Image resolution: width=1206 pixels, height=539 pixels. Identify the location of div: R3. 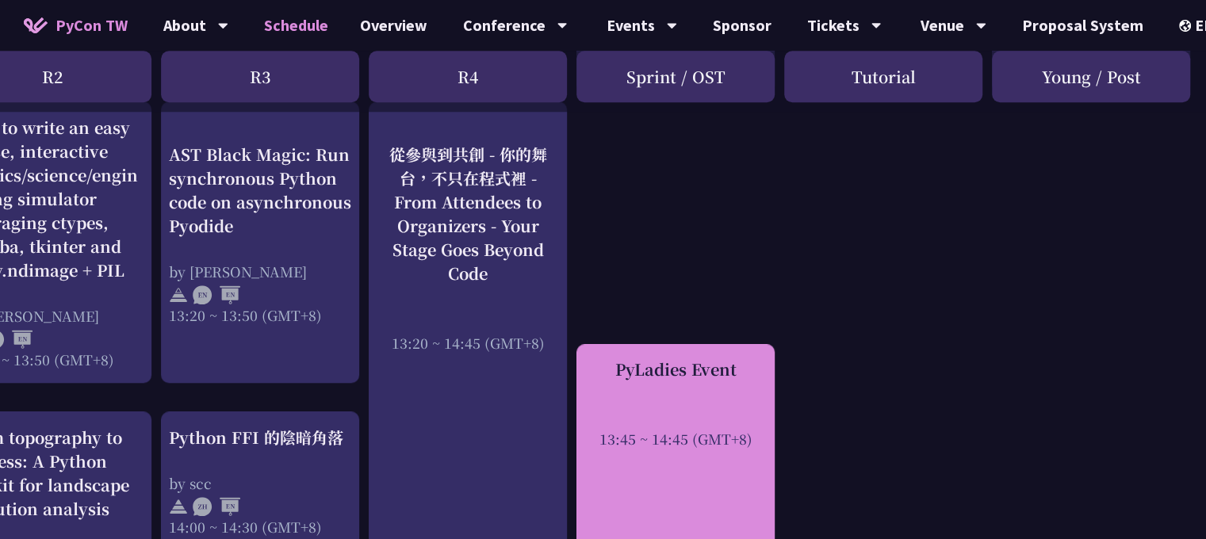
(260, 76).